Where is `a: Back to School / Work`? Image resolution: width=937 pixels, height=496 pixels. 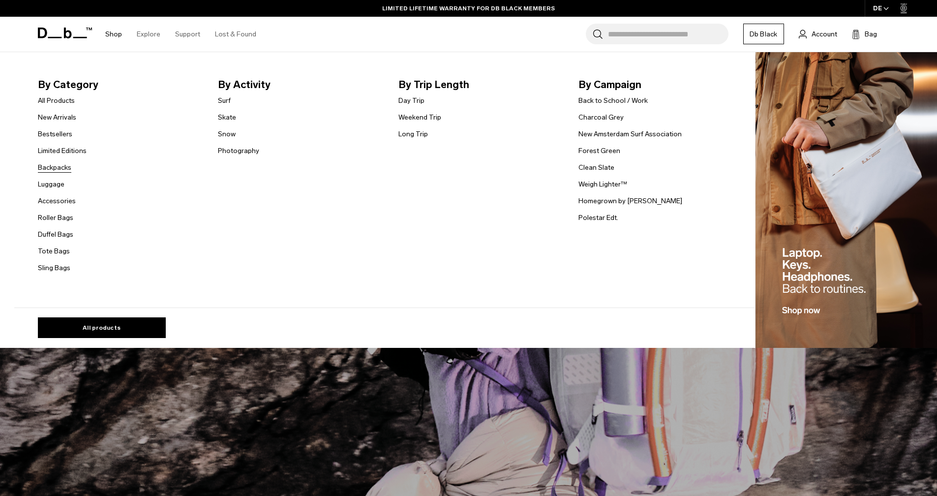 a: Back to School / Work is located at coordinates (613, 100).